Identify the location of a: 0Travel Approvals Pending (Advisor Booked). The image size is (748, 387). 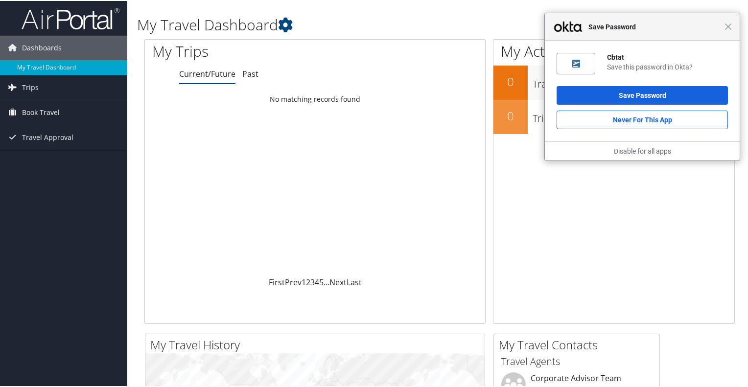
(614, 82).